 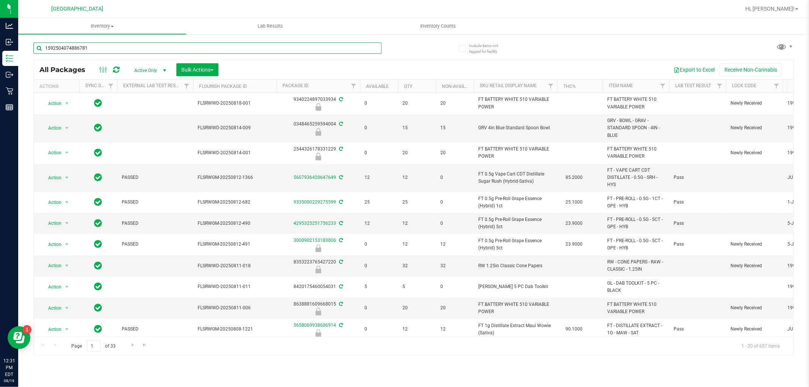 What do you see at coordinates (155, 178) in the screenshot?
I see `span: PASSED` at bounding box center [155, 178].